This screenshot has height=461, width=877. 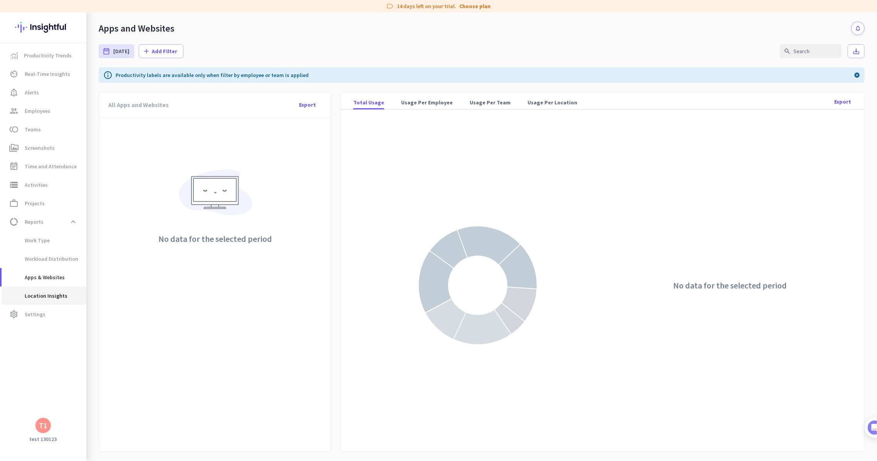 What do you see at coordinates (136, 28) in the screenshot?
I see `div: Apps and Websites` at bounding box center [136, 28].